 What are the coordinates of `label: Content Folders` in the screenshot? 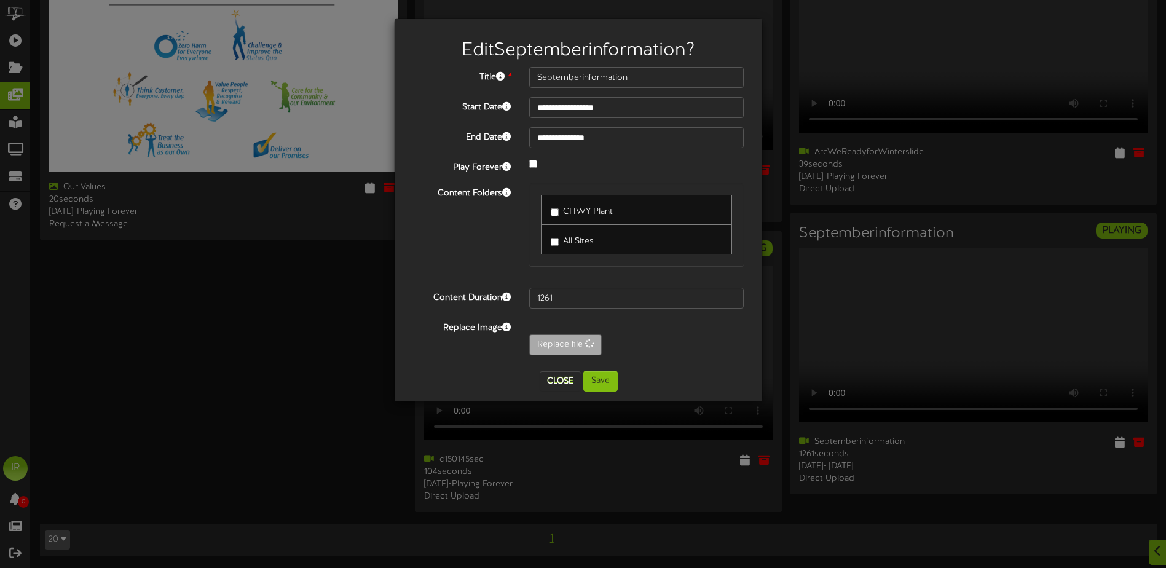 It's located at (462, 191).